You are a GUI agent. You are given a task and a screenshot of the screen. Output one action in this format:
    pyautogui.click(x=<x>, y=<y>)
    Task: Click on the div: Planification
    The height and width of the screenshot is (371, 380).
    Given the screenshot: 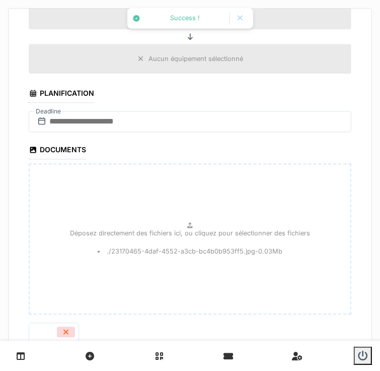 What is the action you would take?
    pyautogui.click(x=61, y=94)
    